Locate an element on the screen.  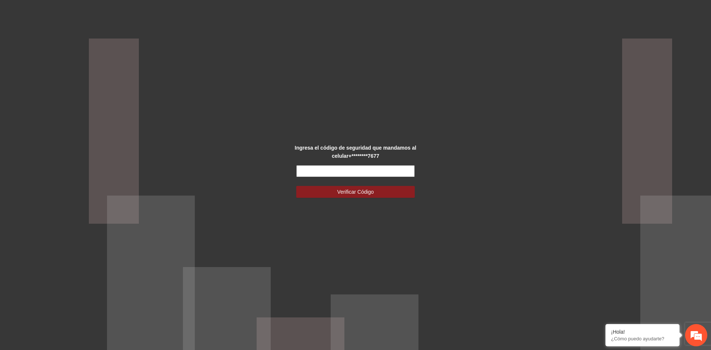
button: Verificar Código is located at coordinates (356, 192).